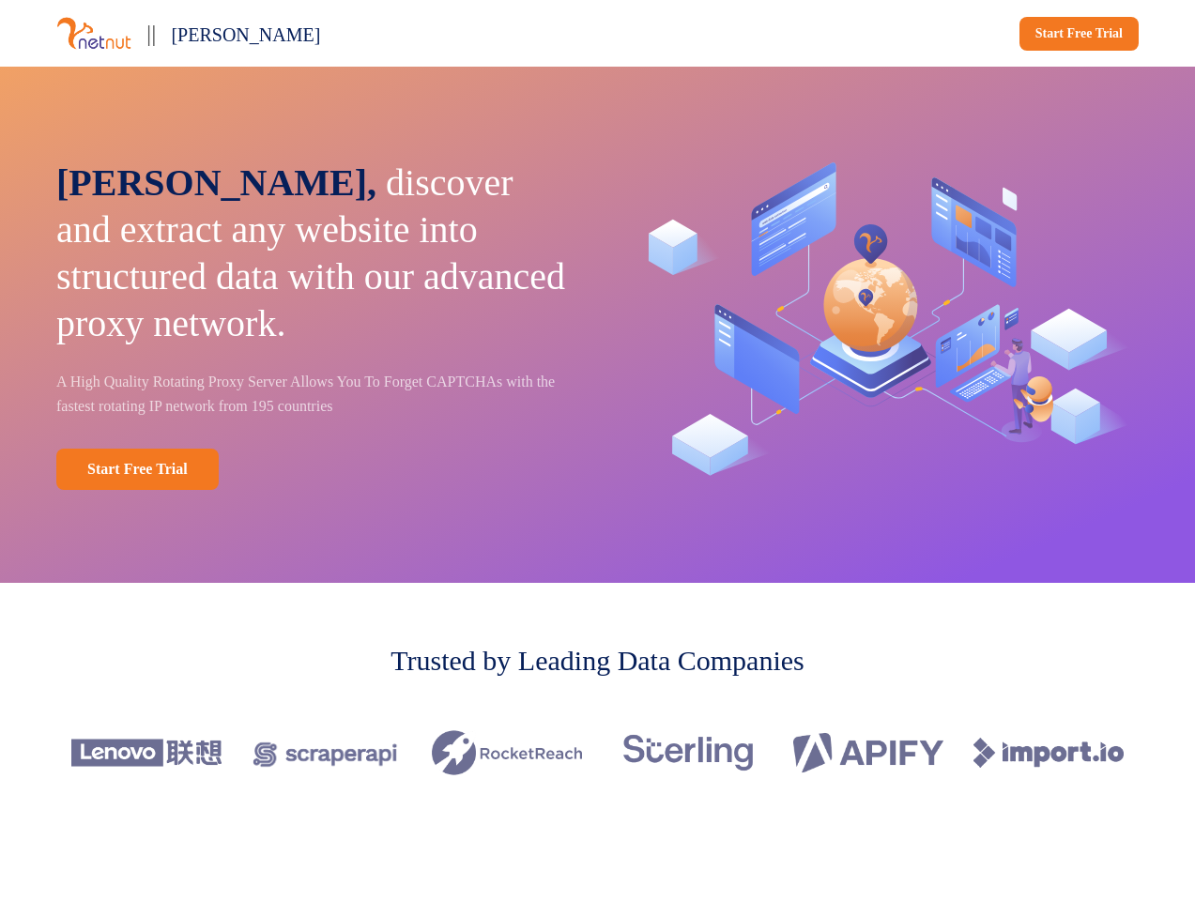  What do you see at coordinates (597, 660) in the screenshot?
I see `p: Trusted by Leading Data Companies` at bounding box center [597, 660].